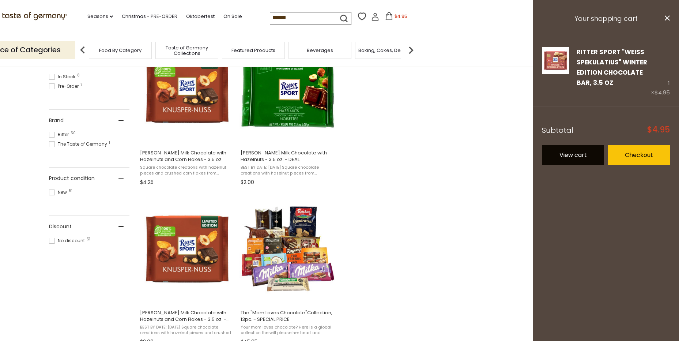  I want to click on a: Checkout, so click(639, 155).